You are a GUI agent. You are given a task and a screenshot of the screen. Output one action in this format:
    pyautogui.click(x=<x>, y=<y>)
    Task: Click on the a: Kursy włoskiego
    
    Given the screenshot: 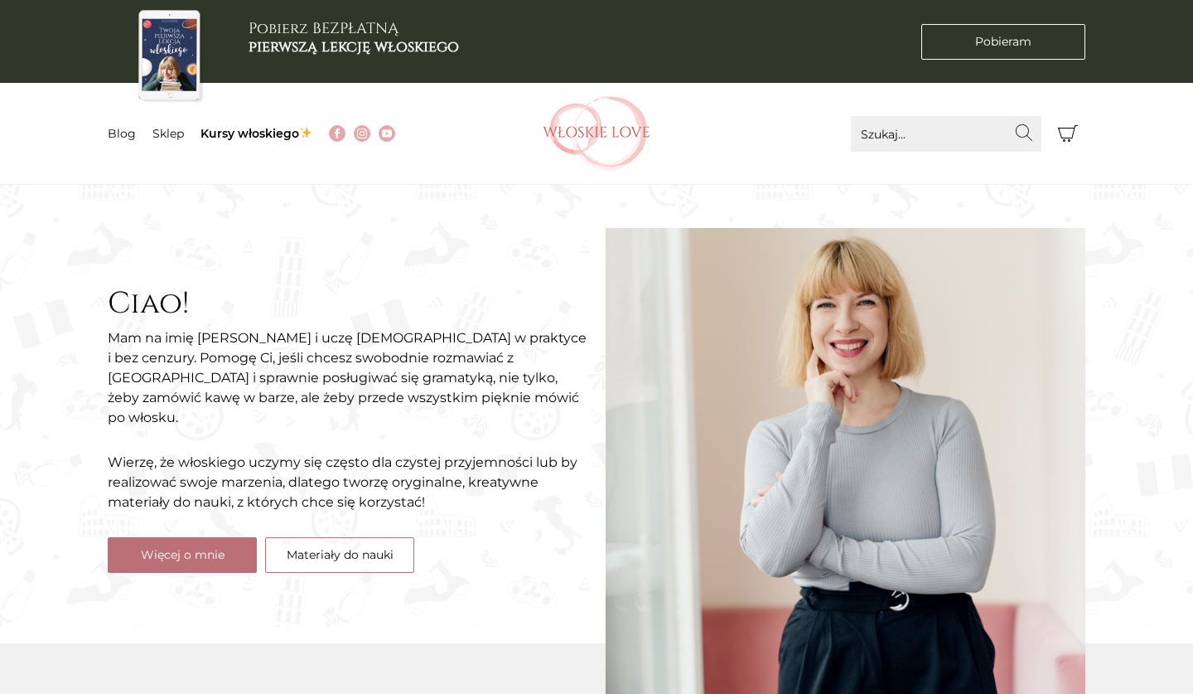 What is the action you would take?
    pyautogui.click(x=256, y=133)
    